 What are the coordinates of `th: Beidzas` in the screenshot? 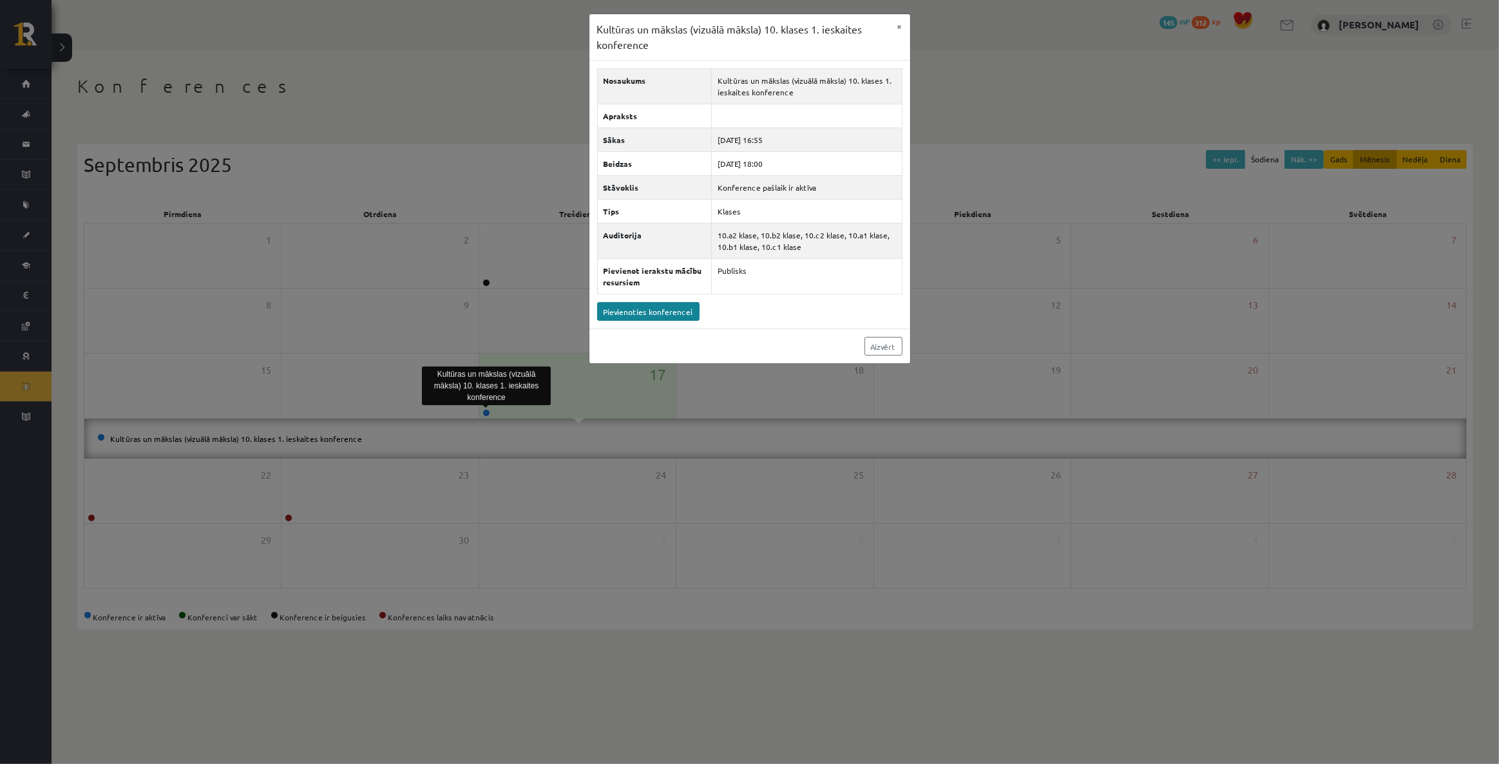 It's located at (654, 164).